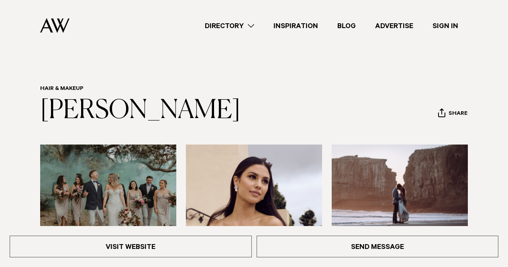  I want to click on a: Inspiration, so click(296, 26).